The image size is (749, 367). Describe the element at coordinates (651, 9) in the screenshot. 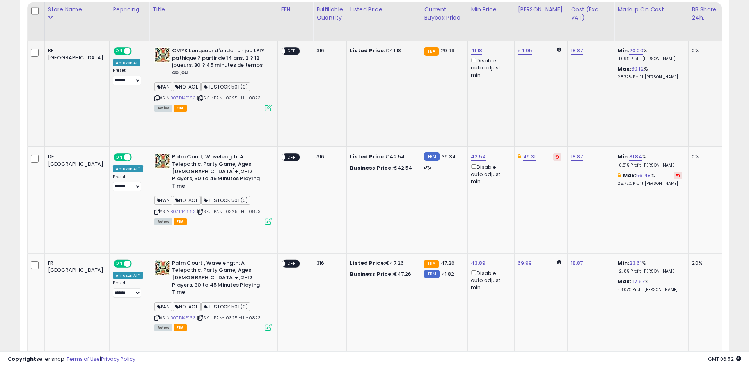

I see `div: Markup on Cost` at that location.